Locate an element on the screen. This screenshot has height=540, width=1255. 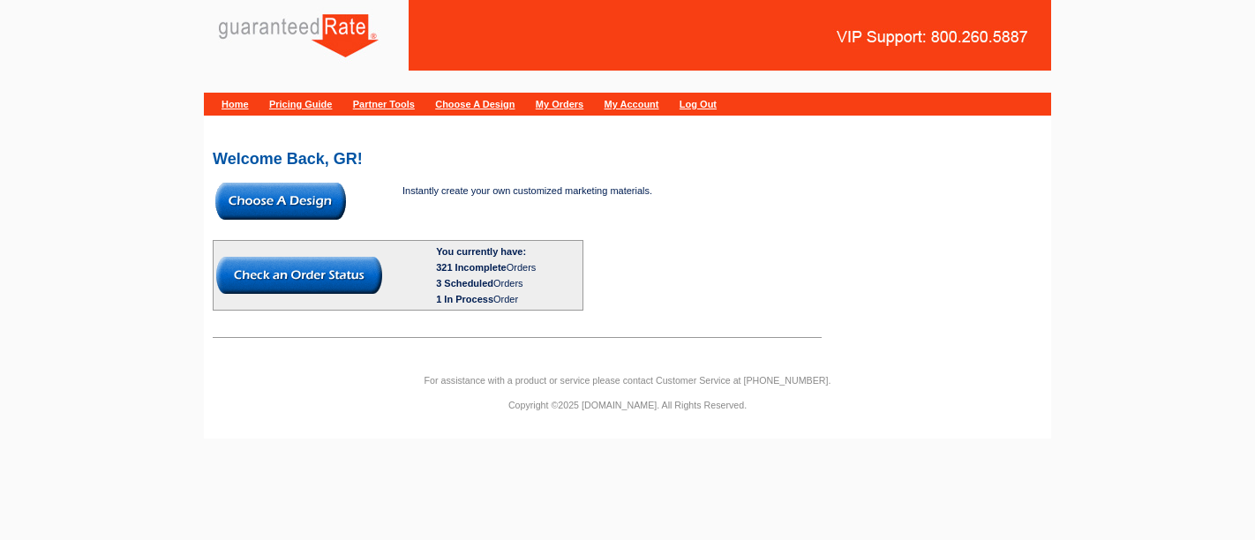
a: Choose A Design is located at coordinates (475, 104).